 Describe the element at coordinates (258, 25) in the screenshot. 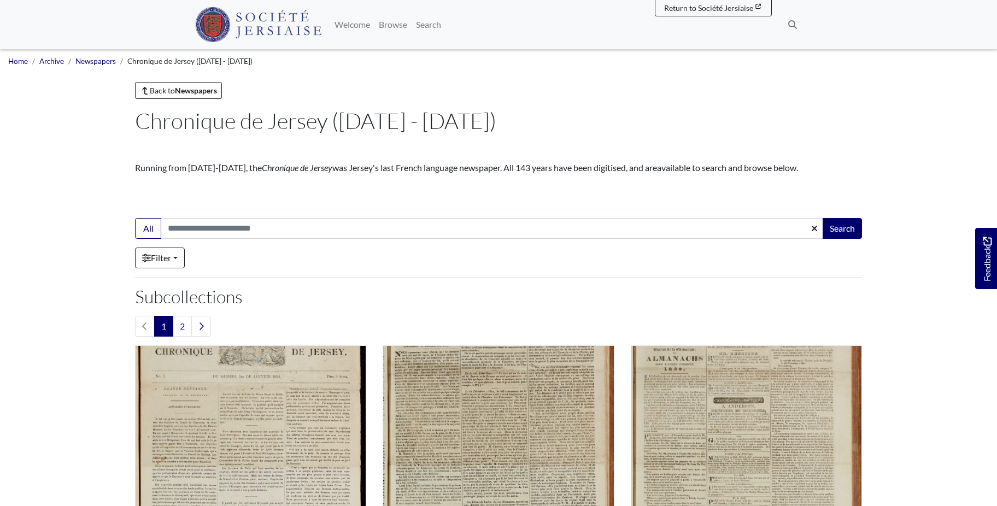

I see `a: Société Jersiaise logo` at that location.